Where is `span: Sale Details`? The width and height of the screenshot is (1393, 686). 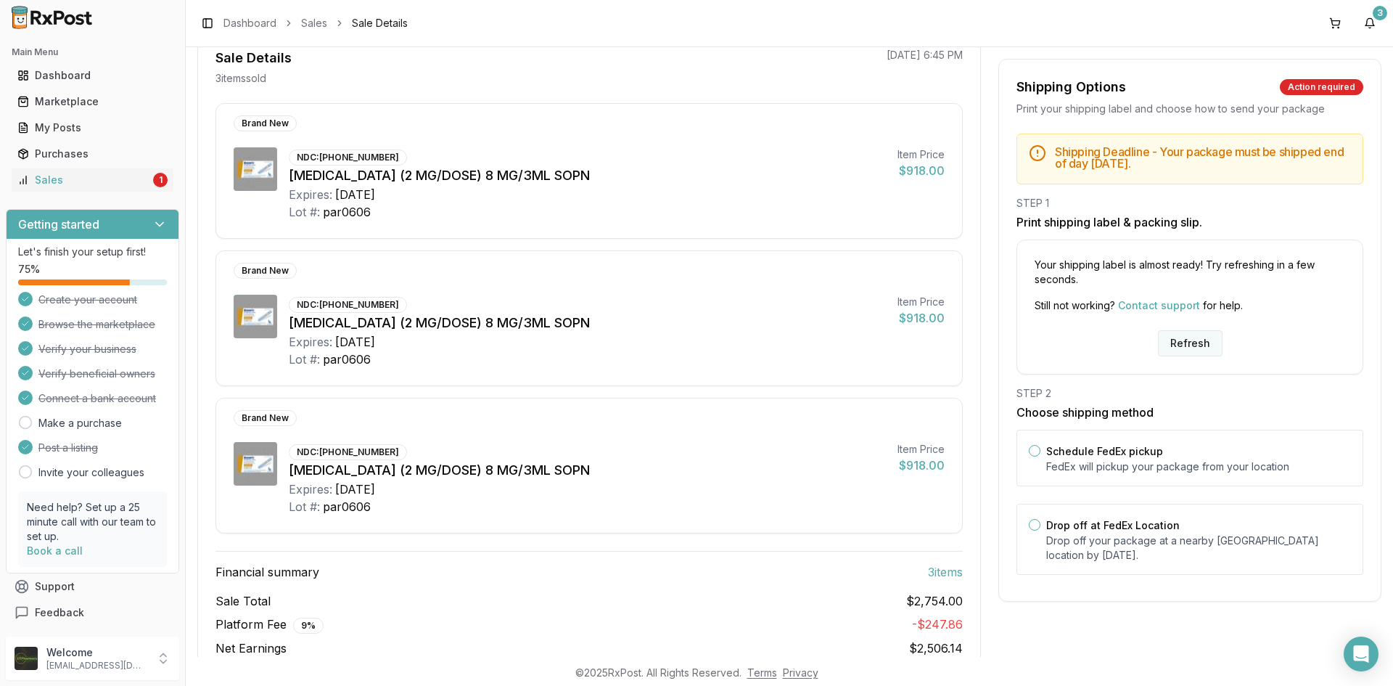 span: Sale Details is located at coordinates (379, 23).